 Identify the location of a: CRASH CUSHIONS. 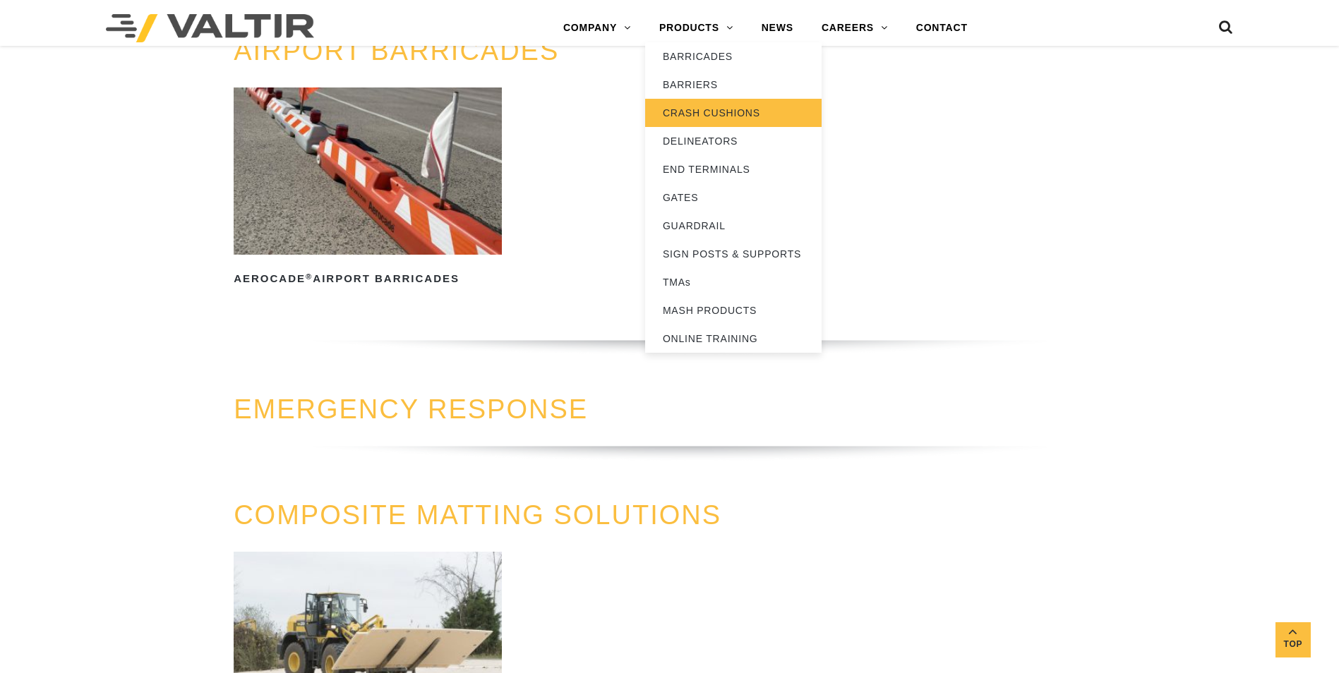
(733, 113).